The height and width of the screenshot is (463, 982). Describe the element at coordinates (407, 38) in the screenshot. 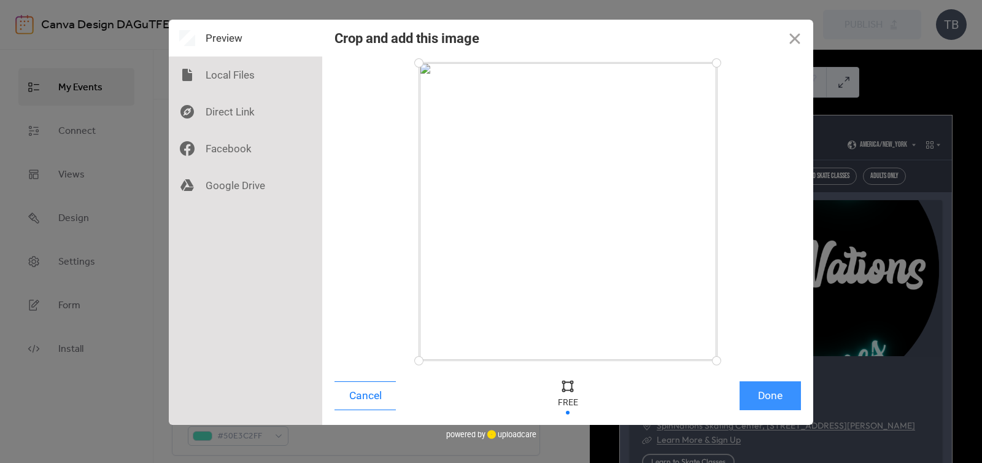

I see `div: Crop and add this image` at that location.